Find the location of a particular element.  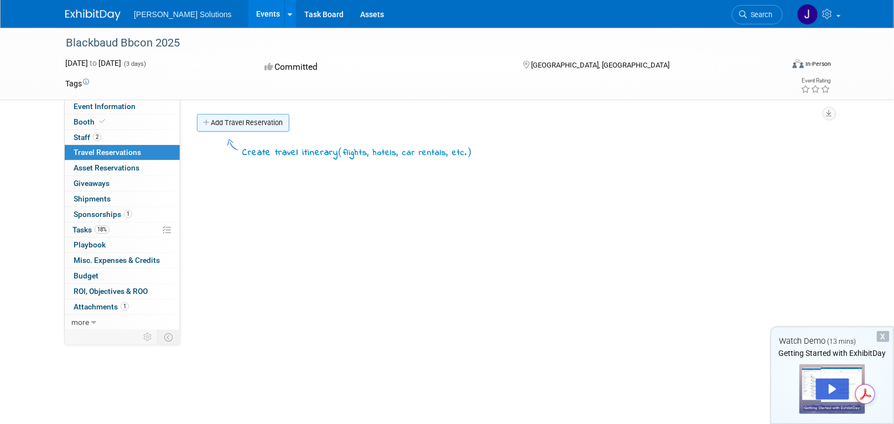

a: Search is located at coordinates (758, 14).